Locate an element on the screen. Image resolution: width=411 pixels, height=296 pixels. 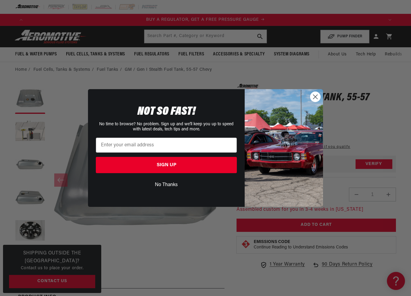
button: No Thanks is located at coordinates (166, 185).